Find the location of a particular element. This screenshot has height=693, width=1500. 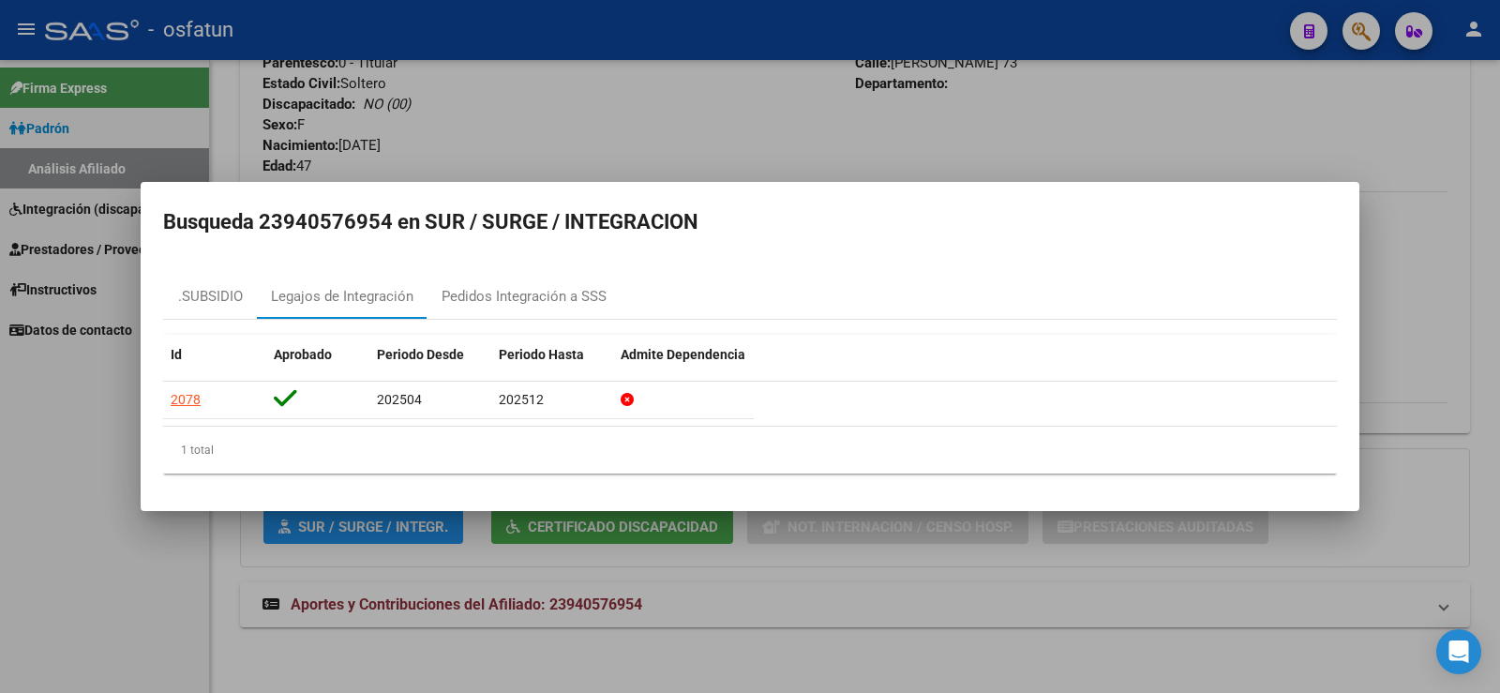

datatable-header-cell: Admite Dependencia is located at coordinates (683, 354).